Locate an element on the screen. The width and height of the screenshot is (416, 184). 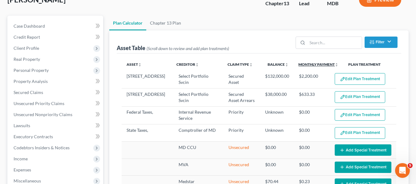
span: Unsecured Priority Claims is located at coordinates (39, 103).